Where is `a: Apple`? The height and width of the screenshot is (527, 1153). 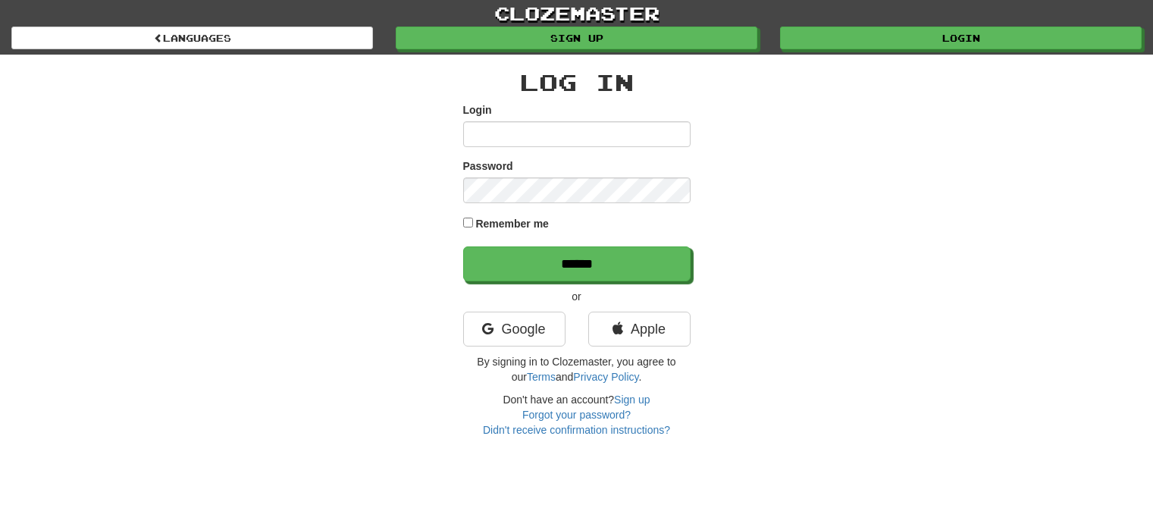
a: Apple is located at coordinates (639, 329).